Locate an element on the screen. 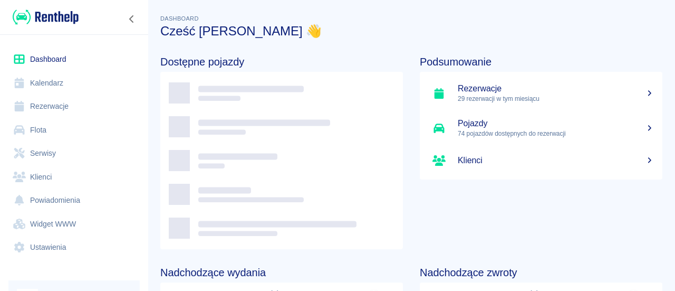  button: Zwiń nawigację is located at coordinates (132, 19).